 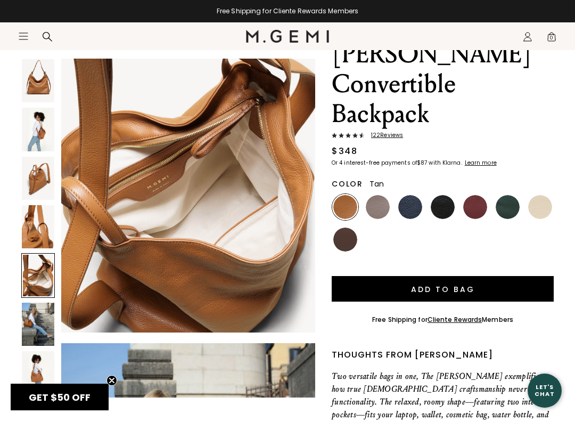 What do you see at coordinates (442, 207) in the screenshot?
I see `img: Black` at bounding box center [442, 207].